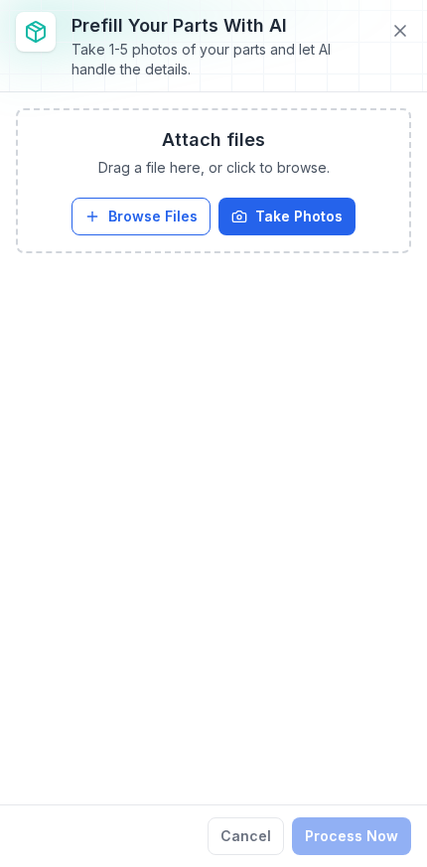 The width and height of the screenshot is (427, 867). I want to click on h3: Prefill Your Parts with AI, so click(217, 26).